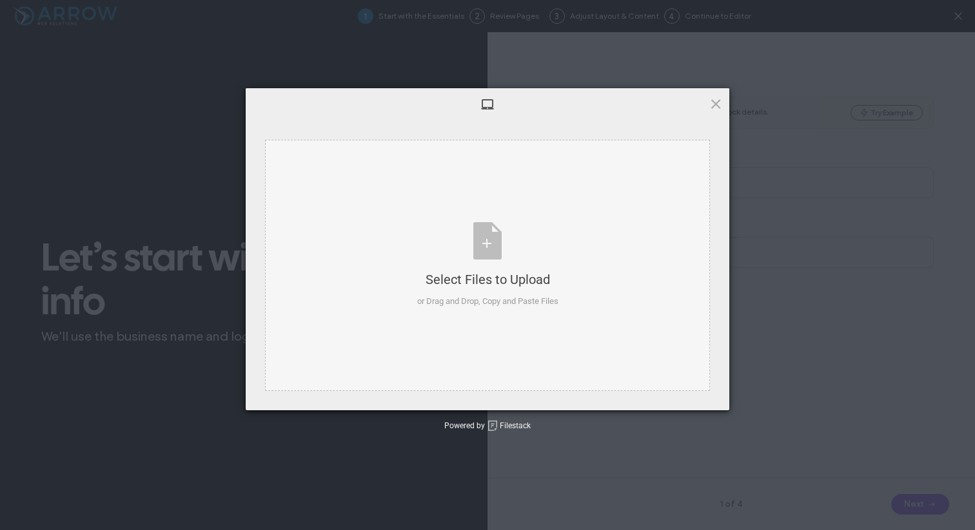  What do you see at coordinates (43, 15) in the screenshot?
I see `span: Help` at bounding box center [43, 15].